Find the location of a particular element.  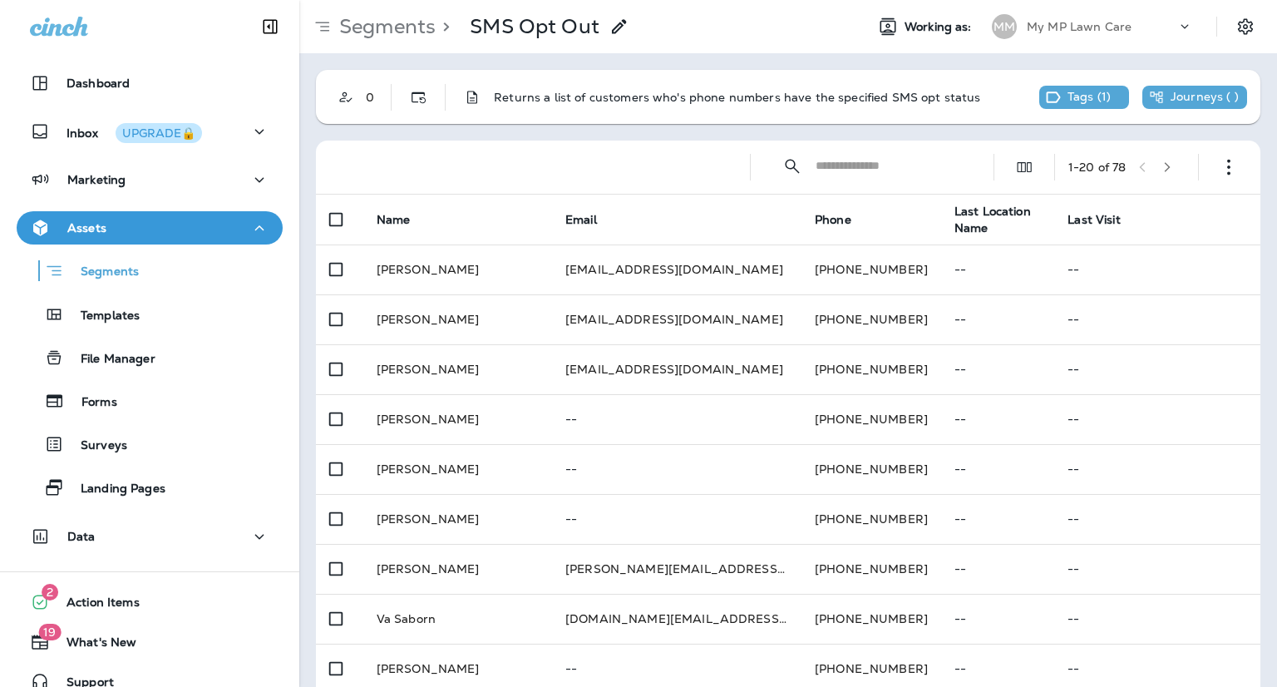

div: SMS Opt Out is located at coordinates (535, 27).